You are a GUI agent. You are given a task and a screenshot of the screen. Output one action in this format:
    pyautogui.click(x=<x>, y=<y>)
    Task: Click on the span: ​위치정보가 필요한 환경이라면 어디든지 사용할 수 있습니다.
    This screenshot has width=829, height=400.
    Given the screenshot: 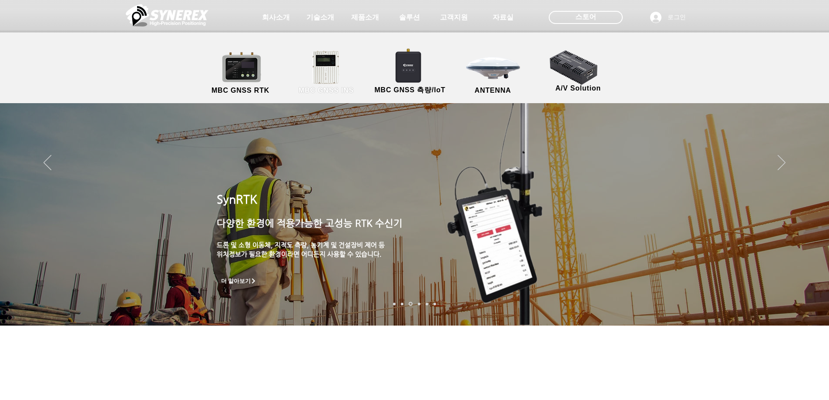 What is the action you would take?
    pyautogui.click(x=299, y=254)
    